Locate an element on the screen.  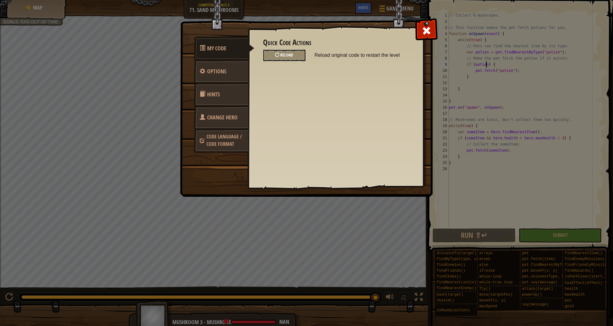
a: My Code is located at coordinates (224, 49).